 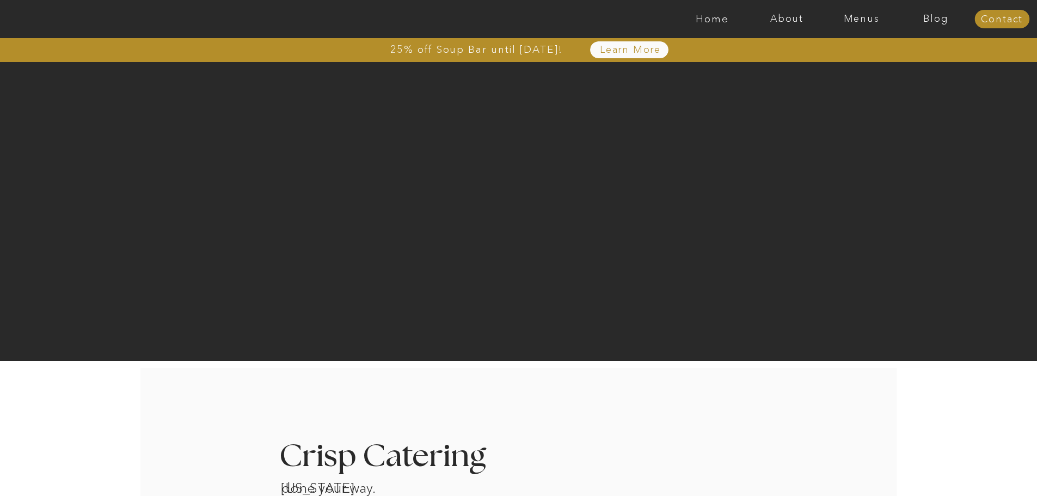 I want to click on a: Blog, so click(x=935, y=19).